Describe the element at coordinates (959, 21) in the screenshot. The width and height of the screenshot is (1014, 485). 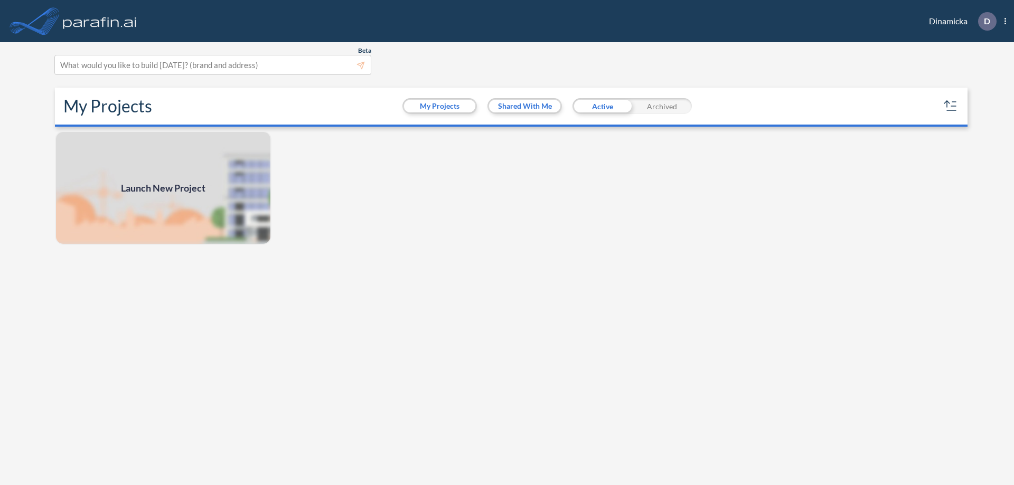
I see `div: Dinamicka` at that location.